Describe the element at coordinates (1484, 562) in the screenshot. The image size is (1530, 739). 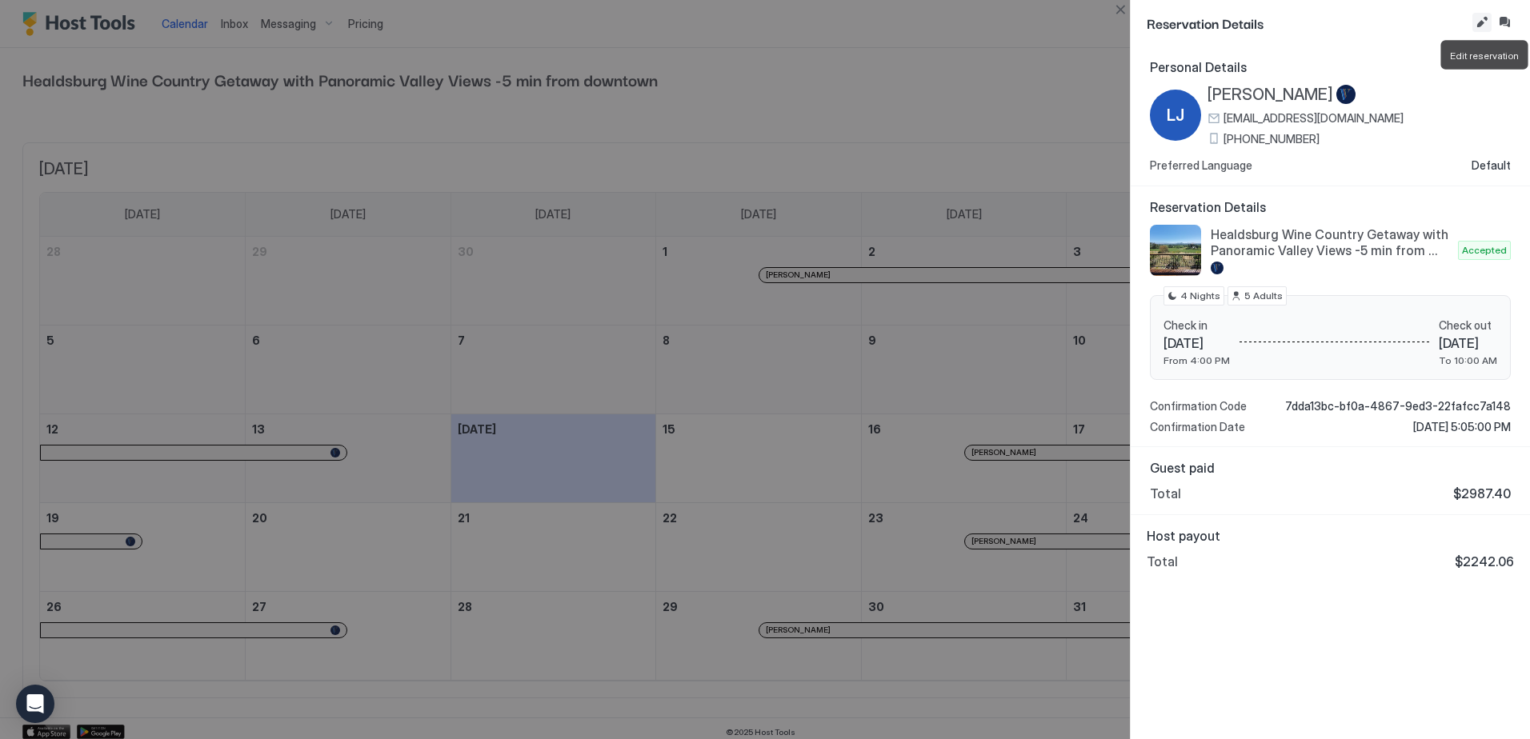
I see `span: $2242.06` at that location.